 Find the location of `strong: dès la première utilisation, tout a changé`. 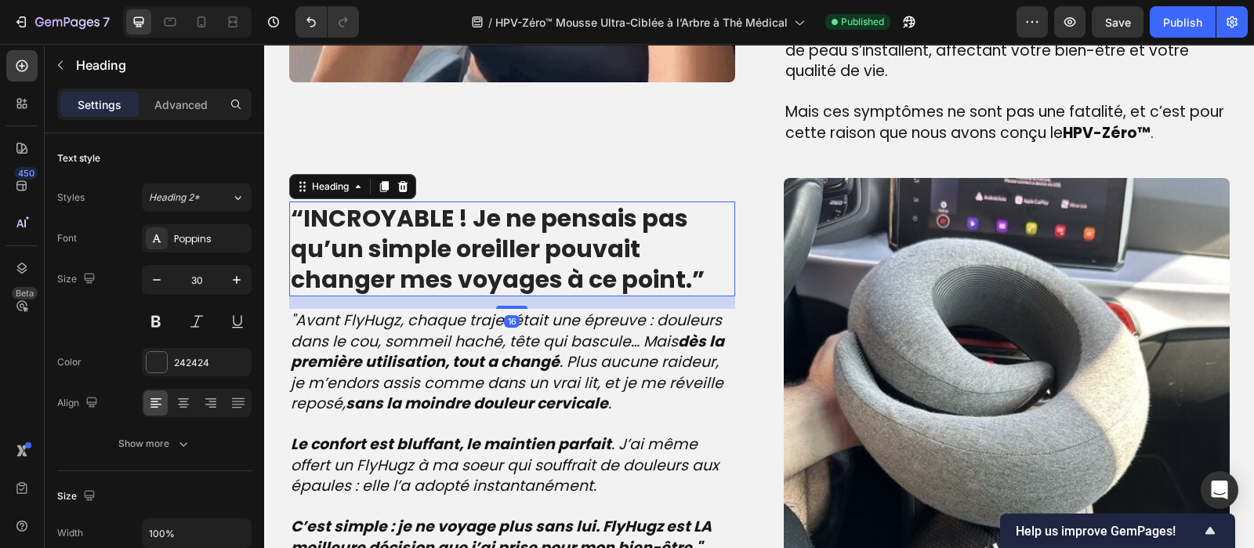

strong: dès la première utilisation, tout a changé is located at coordinates (243, 308).